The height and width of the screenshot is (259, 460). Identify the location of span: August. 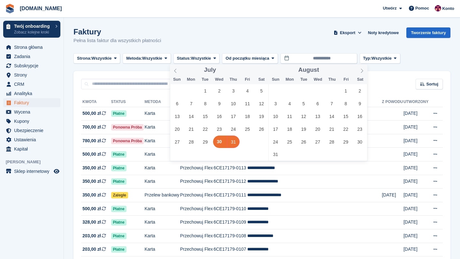
(308, 70).